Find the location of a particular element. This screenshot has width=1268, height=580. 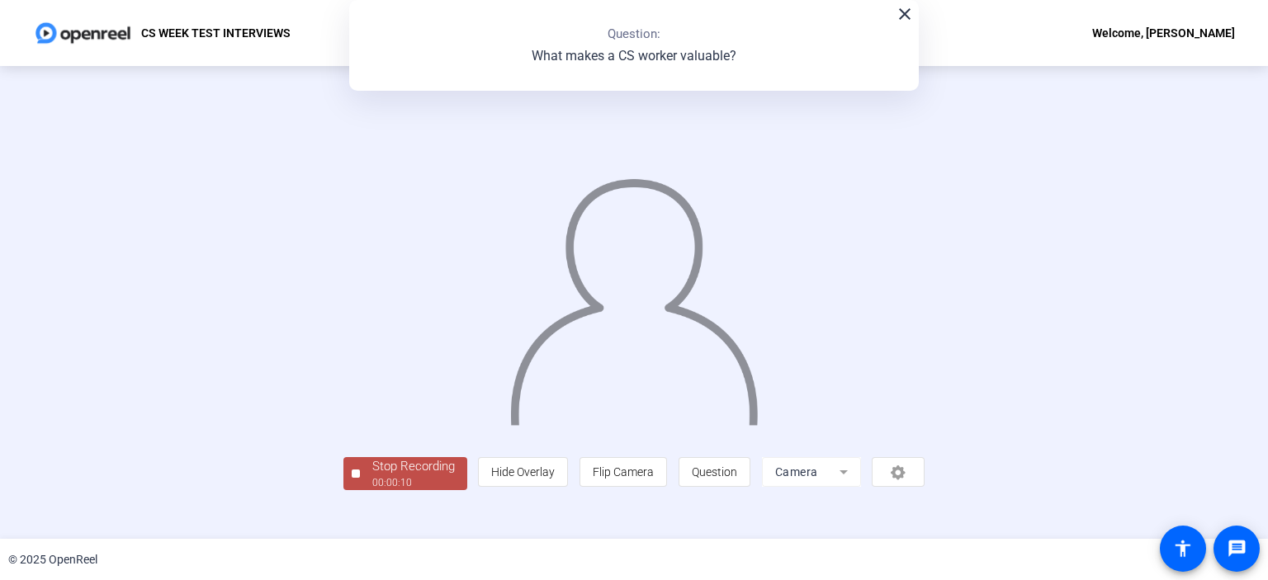

button: Question is located at coordinates (714, 472).